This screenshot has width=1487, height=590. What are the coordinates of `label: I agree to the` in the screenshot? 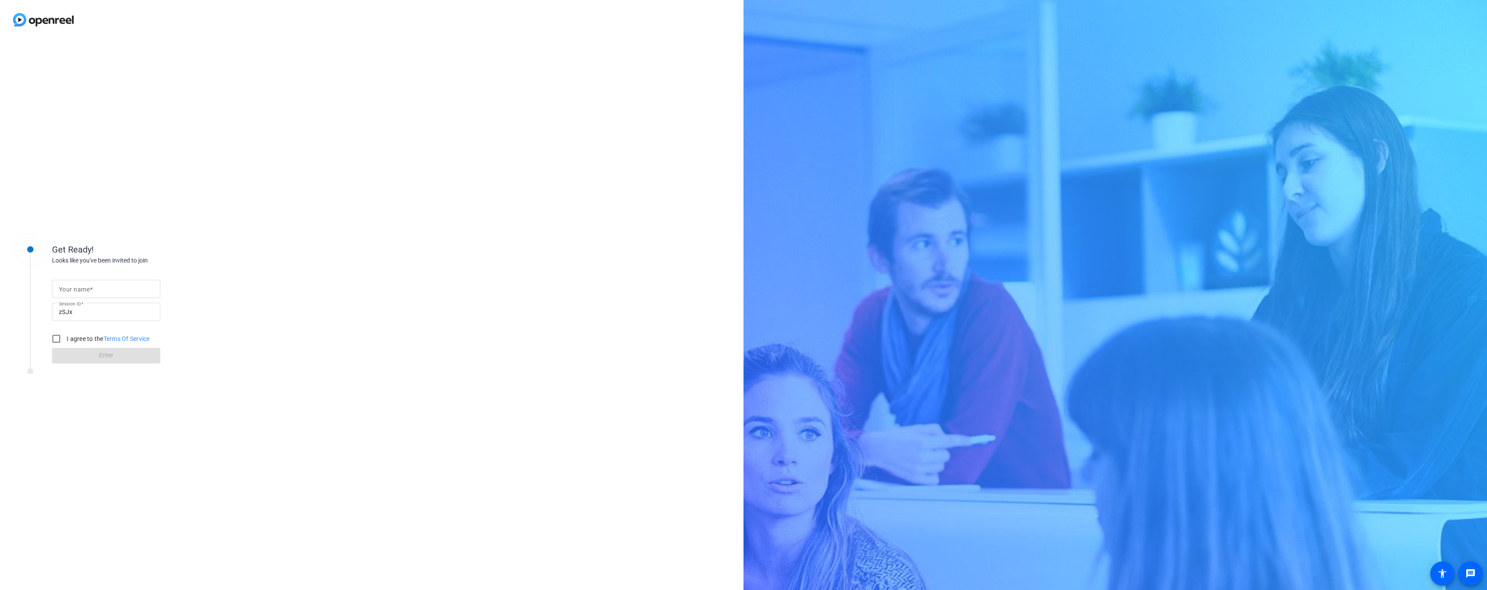 It's located at (107, 339).